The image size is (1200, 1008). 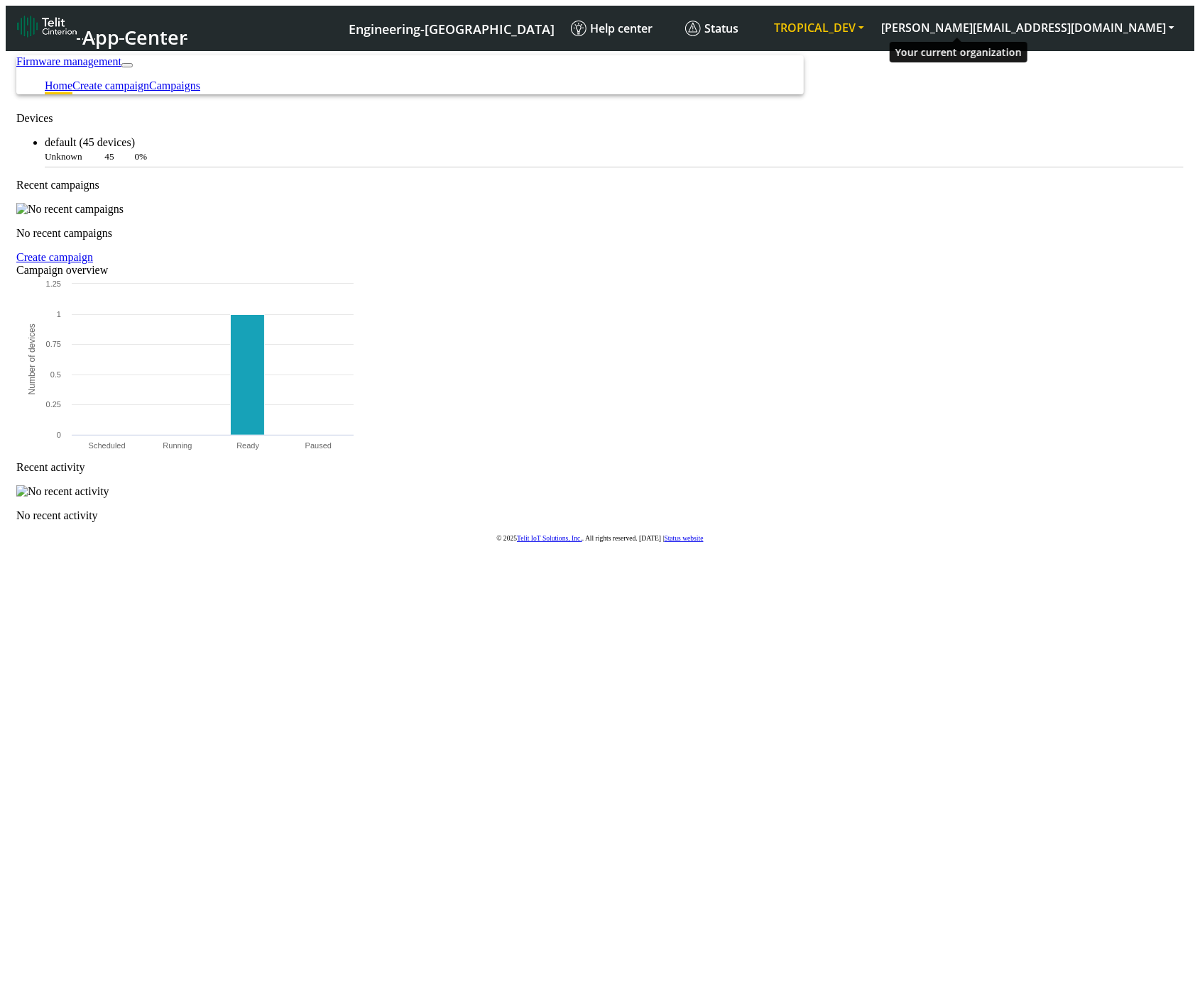 What do you see at coordinates (141, 157) in the screenshot?
I see `span: 0%` at bounding box center [141, 157].